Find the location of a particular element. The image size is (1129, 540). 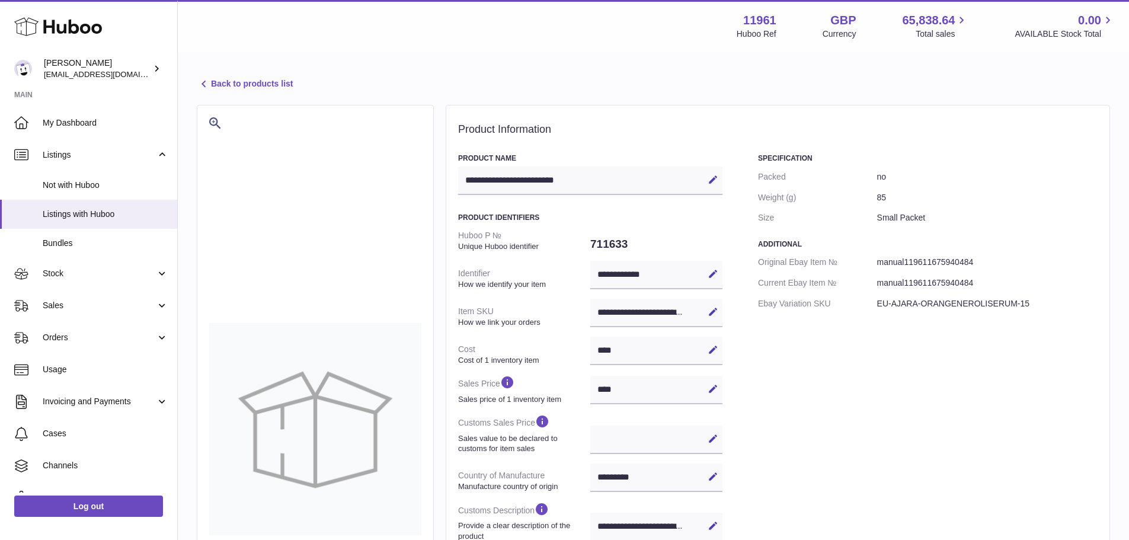

dd: 711633 is located at coordinates (656, 244).